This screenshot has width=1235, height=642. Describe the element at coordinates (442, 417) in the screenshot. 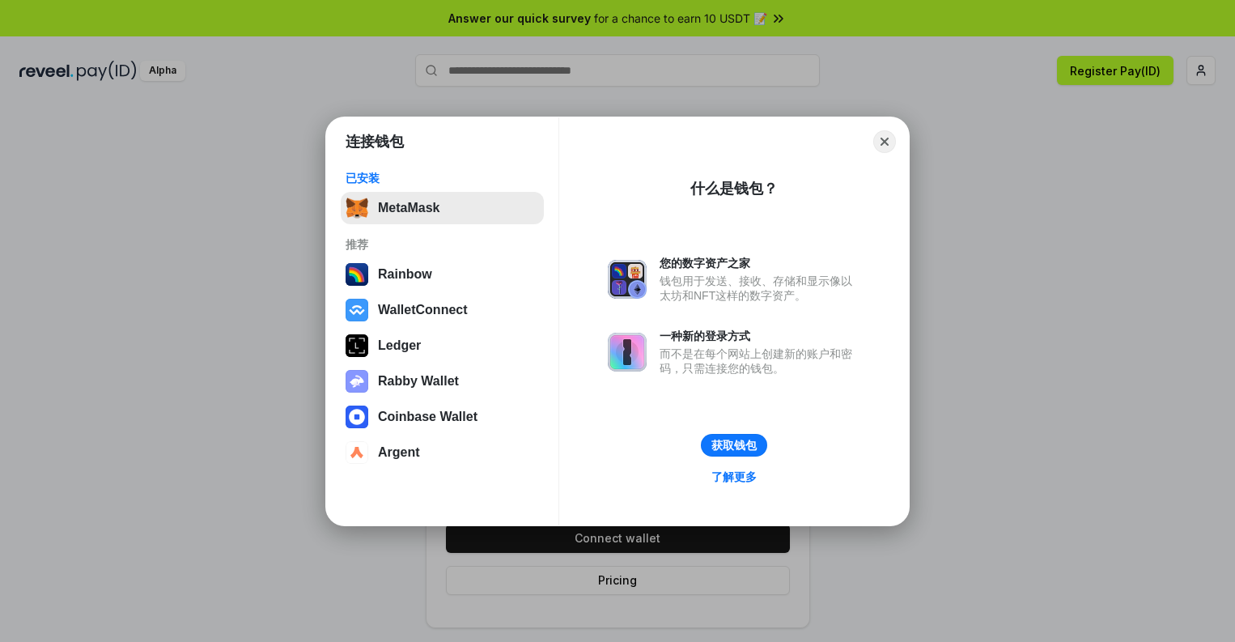

I see `button: Coinbase Wallet` at that location.